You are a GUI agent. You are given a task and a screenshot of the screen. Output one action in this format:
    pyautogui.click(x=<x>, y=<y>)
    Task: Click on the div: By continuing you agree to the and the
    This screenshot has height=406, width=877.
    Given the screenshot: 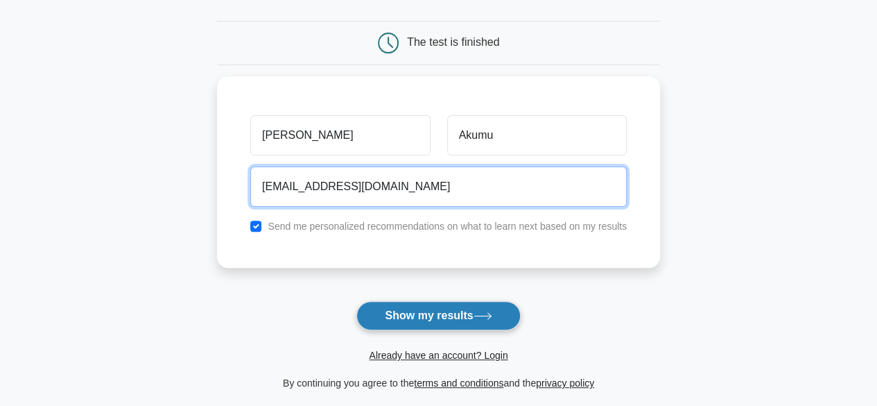 What is the action you would take?
    pyautogui.click(x=438, y=383)
    